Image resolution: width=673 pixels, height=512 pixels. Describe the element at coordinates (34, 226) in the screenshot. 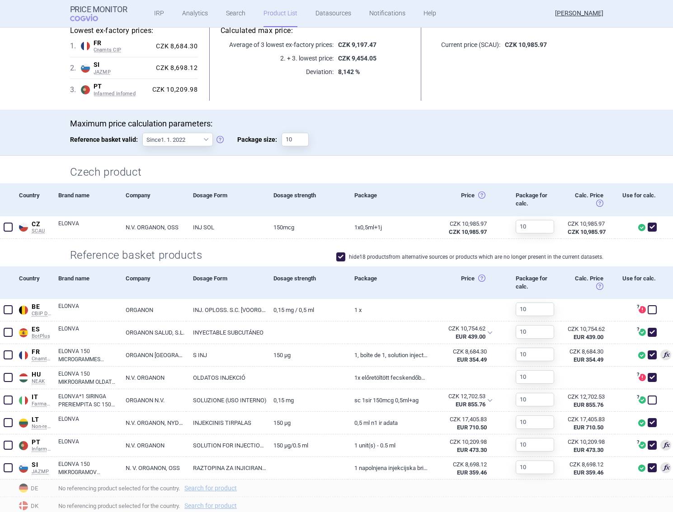

I see `a: CZCZSCAU` at that location.